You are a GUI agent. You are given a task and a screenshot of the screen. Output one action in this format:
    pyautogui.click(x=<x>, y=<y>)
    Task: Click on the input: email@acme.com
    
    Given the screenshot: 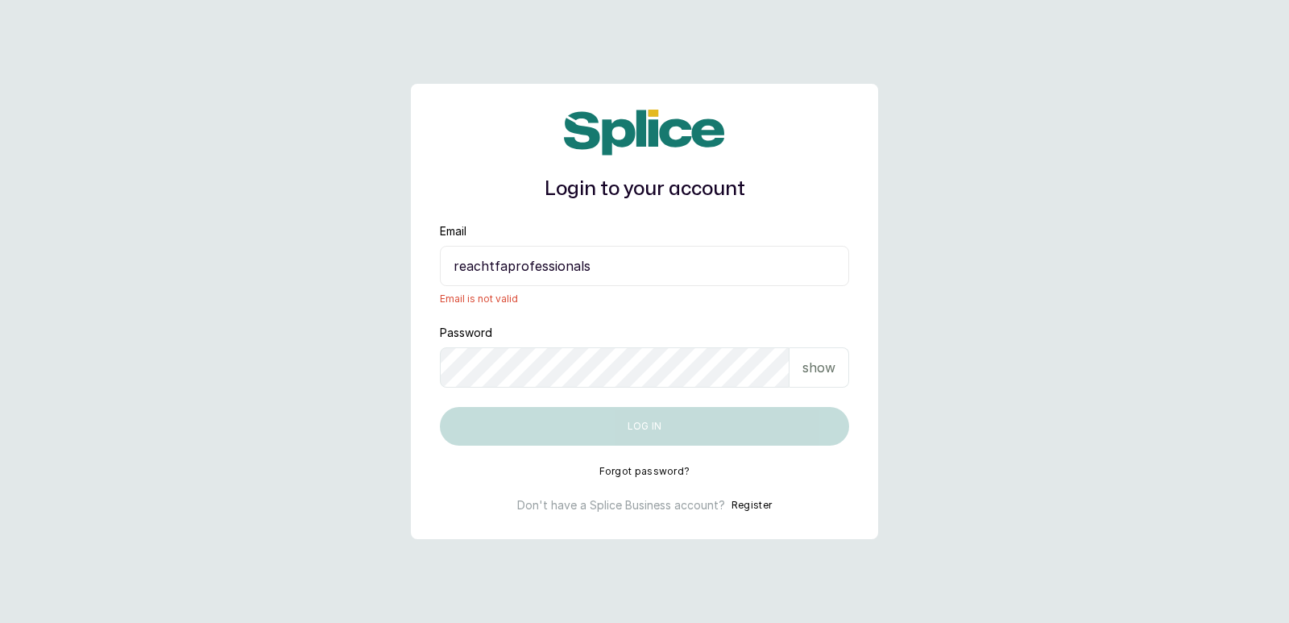 What is the action you would take?
    pyautogui.click(x=644, y=266)
    